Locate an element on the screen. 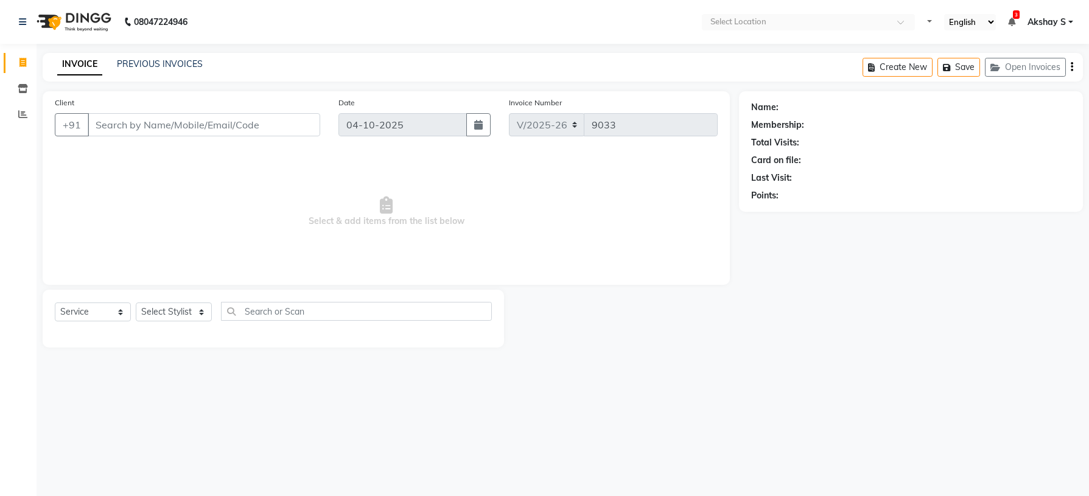 The width and height of the screenshot is (1089, 496). input: Search or Scan is located at coordinates (356, 311).